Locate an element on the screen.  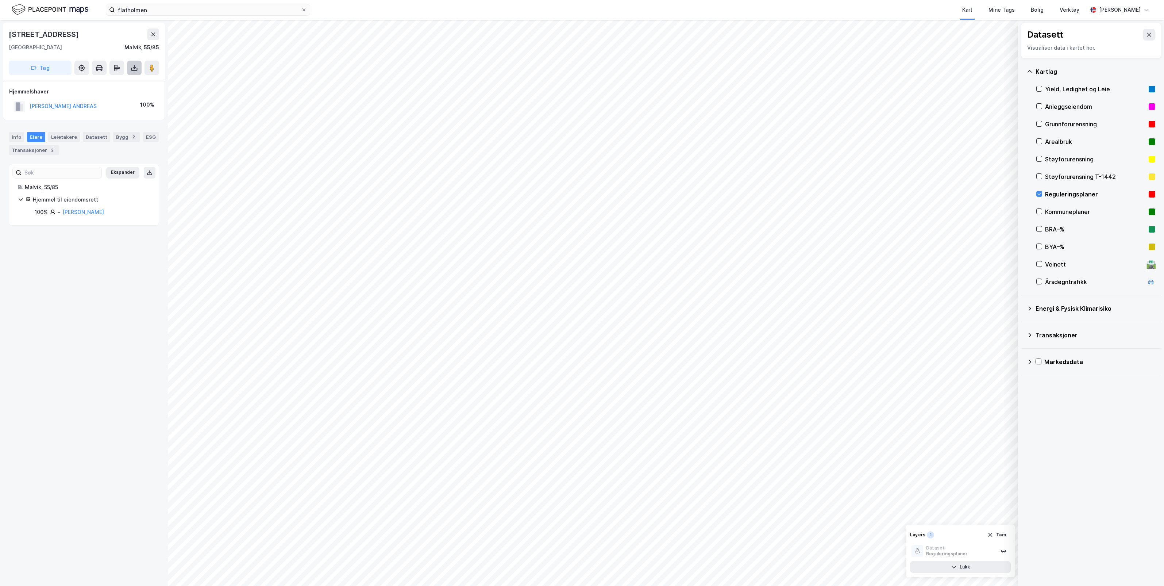
div: ESG is located at coordinates (151, 137).